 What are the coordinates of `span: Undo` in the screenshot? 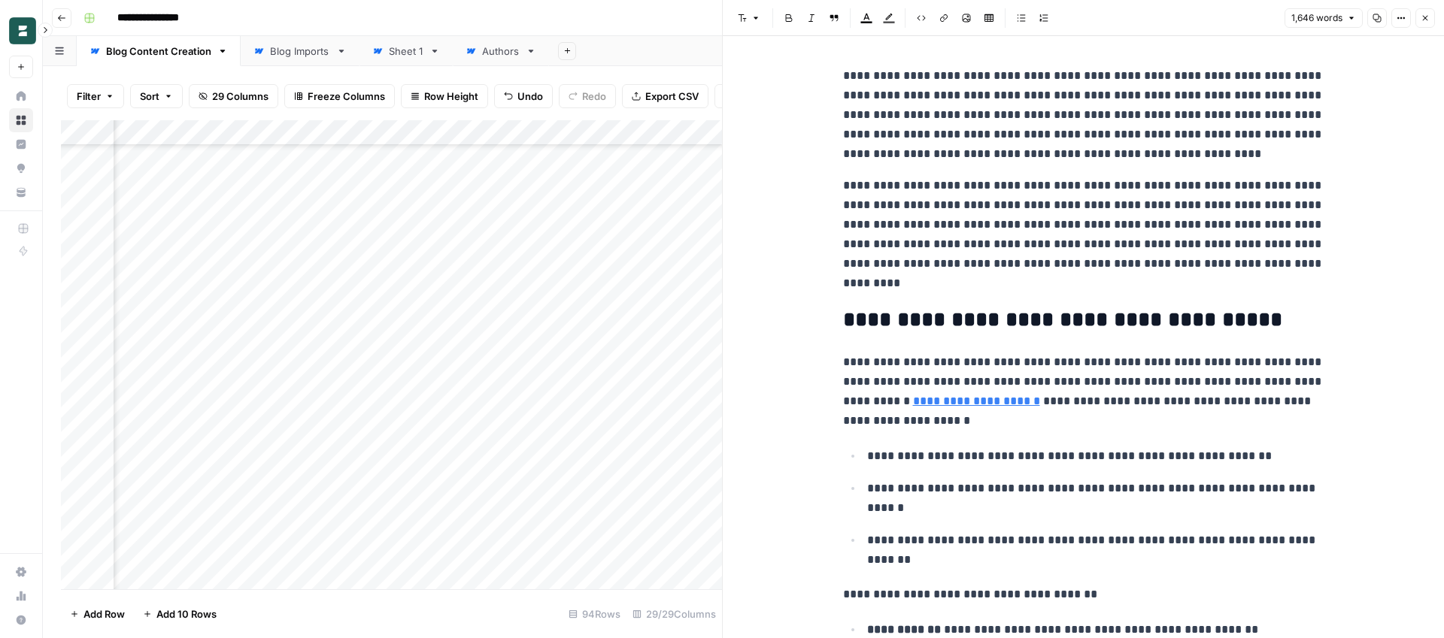 It's located at (530, 96).